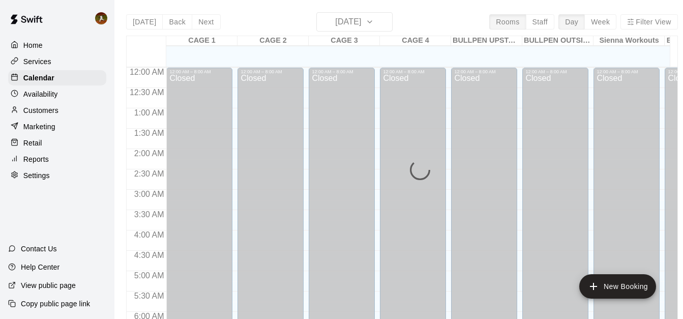 This screenshot has height=319, width=683. Describe the element at coordinates (273, 41) in the screenshot. I see `div: CAGE 2` at that location.